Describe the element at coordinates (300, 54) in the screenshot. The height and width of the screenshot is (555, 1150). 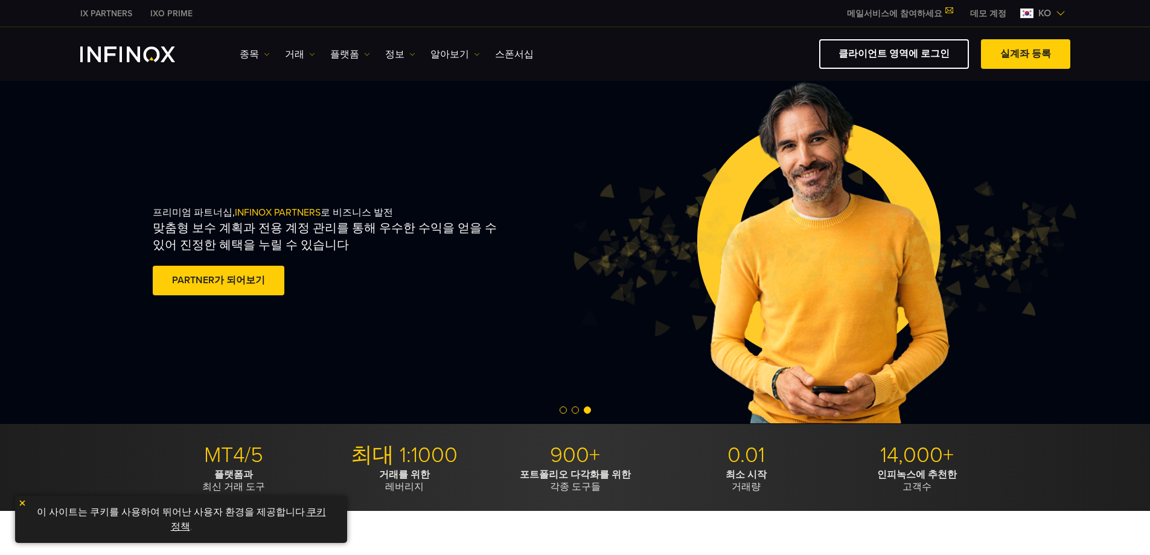
I see `a: 거래` at that location.